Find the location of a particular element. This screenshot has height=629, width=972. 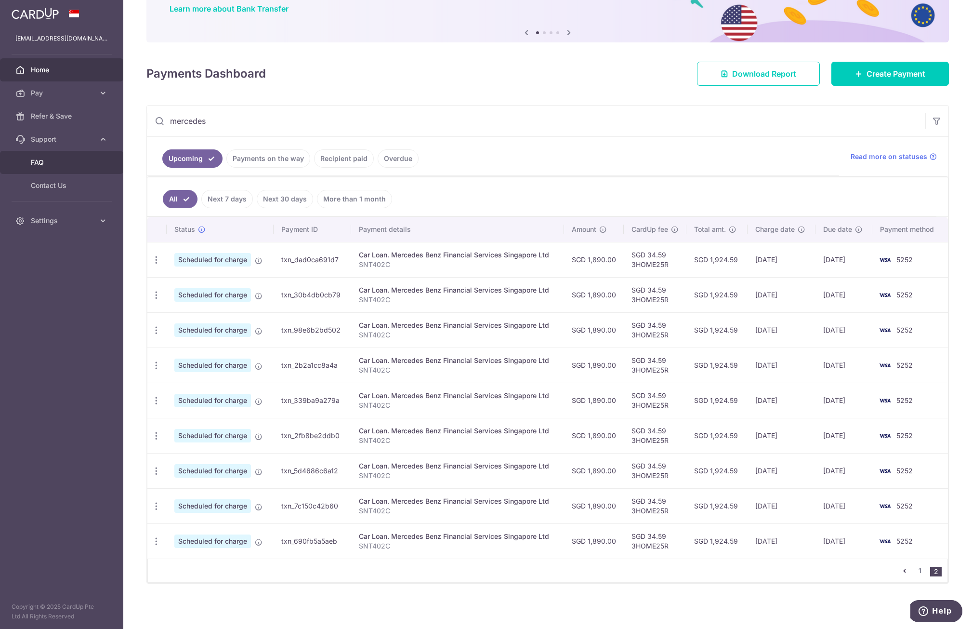

span: Download Report is located at coordinates (764, 74).